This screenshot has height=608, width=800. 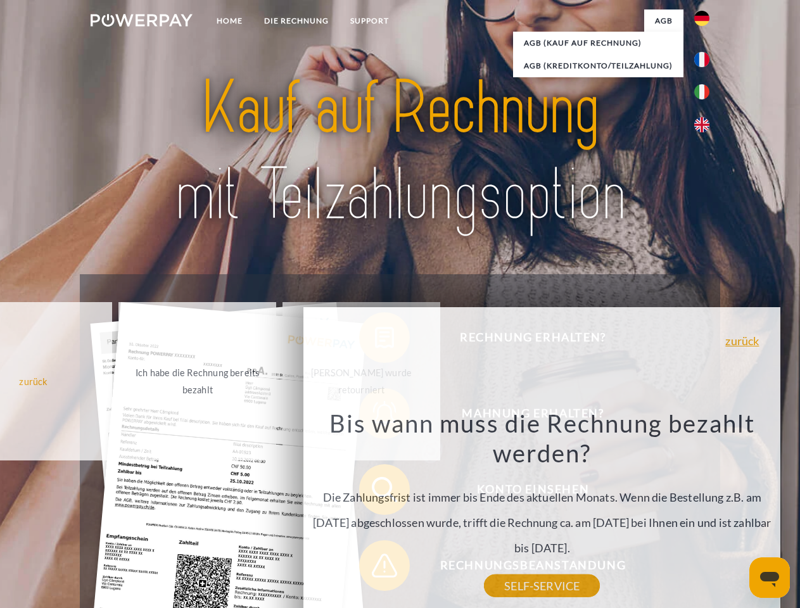 What do you see at coordinates (141, 20) in the screenshot?
I see `img: logo-powerpay-white.svg` at bounding box center [141, 20].